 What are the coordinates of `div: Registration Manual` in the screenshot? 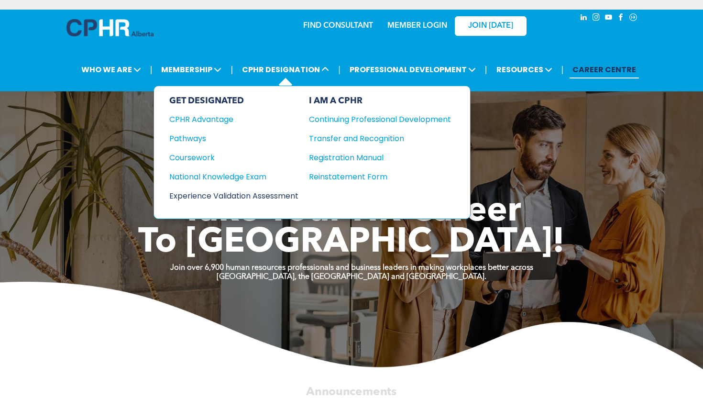 It's located at (373, 157).